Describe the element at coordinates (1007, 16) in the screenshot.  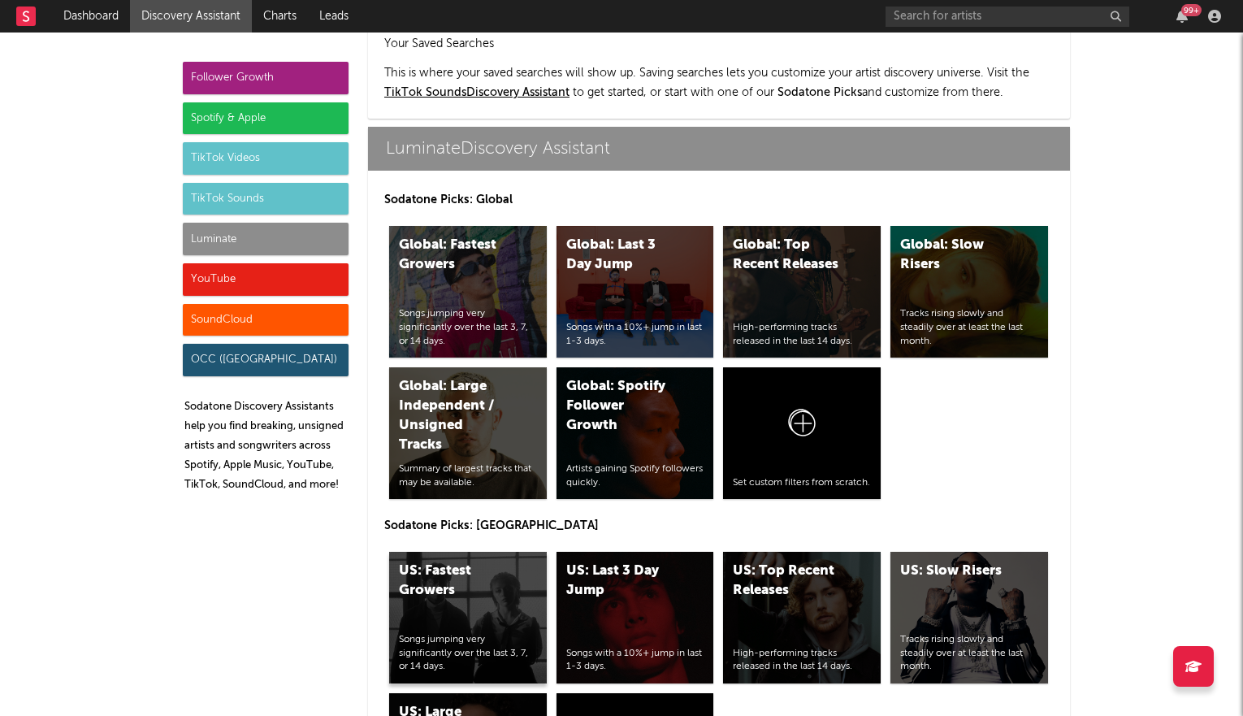
I see `input: Search for artists` at that location.